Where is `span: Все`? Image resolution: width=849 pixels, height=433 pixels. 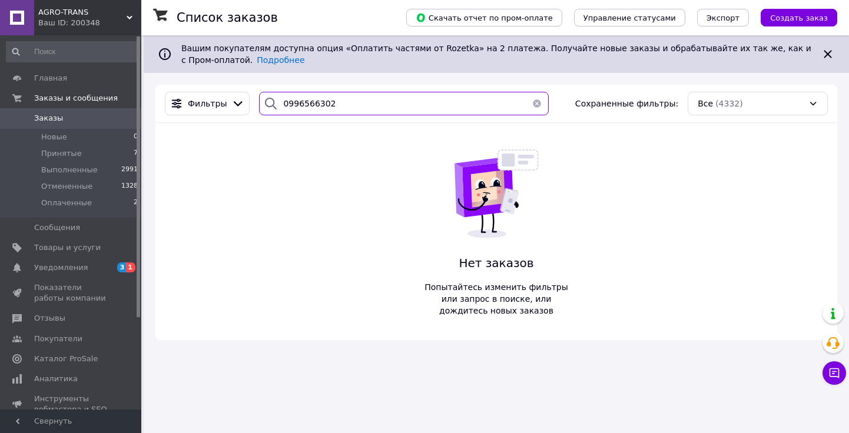 span: Все is located at coordinates (705, 104).